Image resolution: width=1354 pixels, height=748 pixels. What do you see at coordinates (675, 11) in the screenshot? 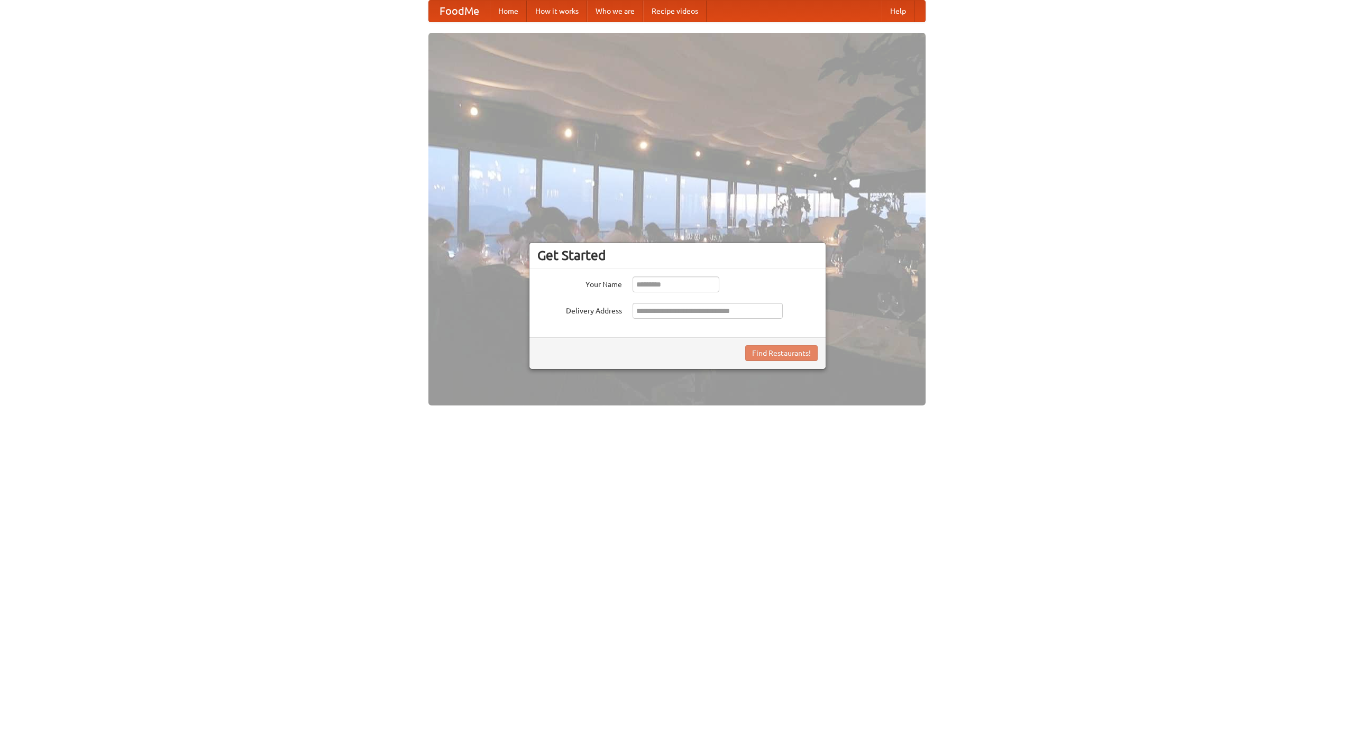
I see `a: Recipe videos` at bounding box center [675, 11].